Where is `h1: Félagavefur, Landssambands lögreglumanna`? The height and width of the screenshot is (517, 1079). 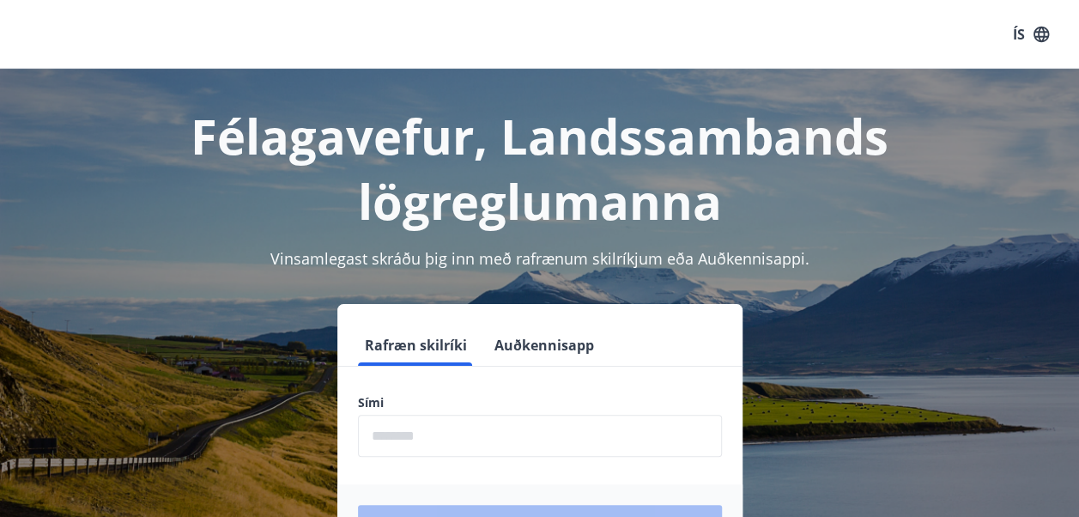 h1: Félagavefur, Landssambands lögreglumanna is located at coordinates (539, 168).